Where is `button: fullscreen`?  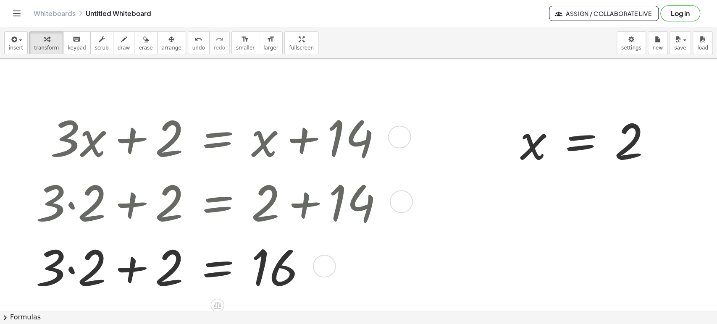 button: fullscreen is located at coordinates (301, 43).